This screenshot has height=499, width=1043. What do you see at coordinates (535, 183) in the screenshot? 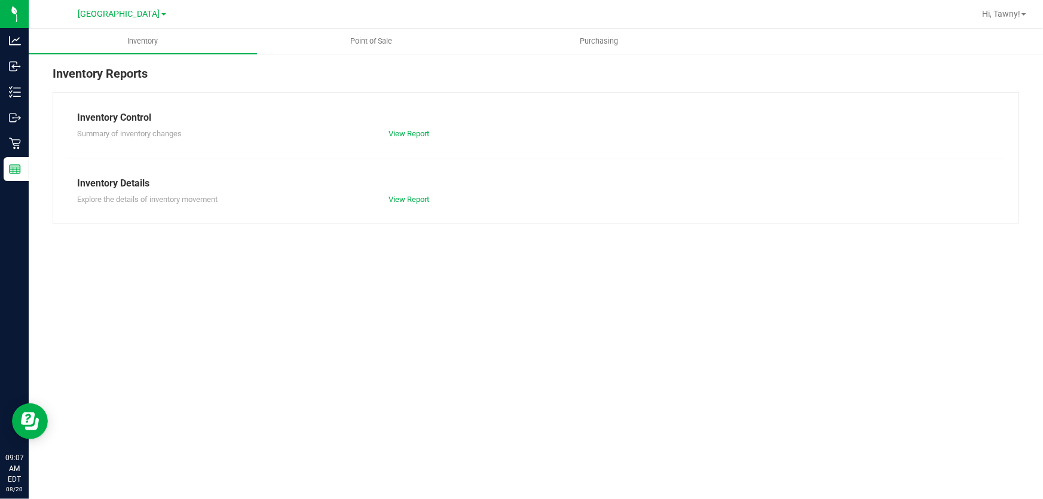
I see `div: Inventory Details` at bounding box center [535, 183].